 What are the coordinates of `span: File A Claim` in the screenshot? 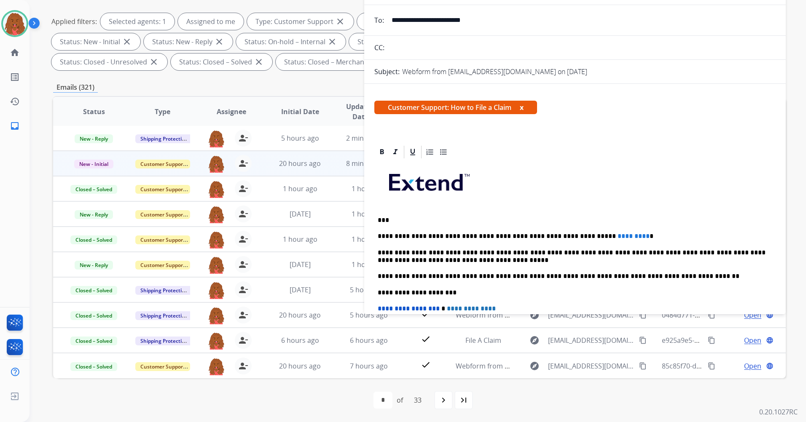 It's located at (483, 340).